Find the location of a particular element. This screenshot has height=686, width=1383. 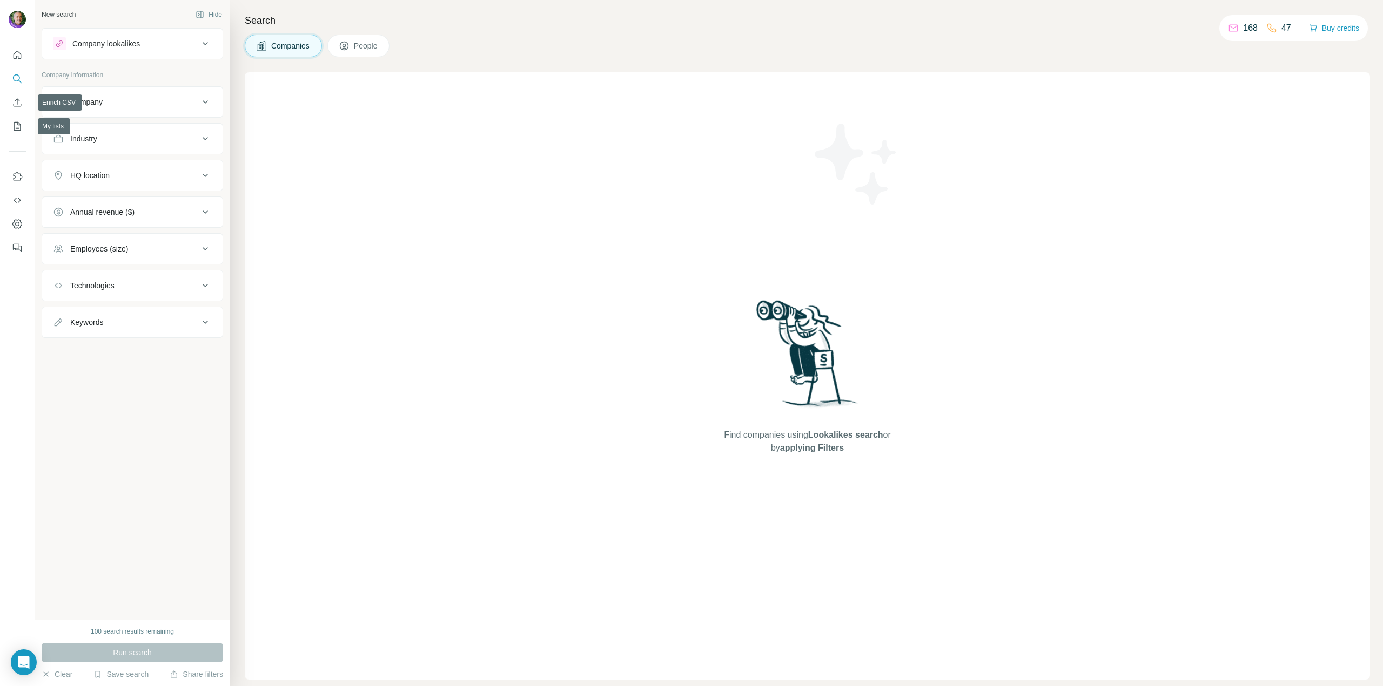

div: HQ location is located at coordinates (90, 176).